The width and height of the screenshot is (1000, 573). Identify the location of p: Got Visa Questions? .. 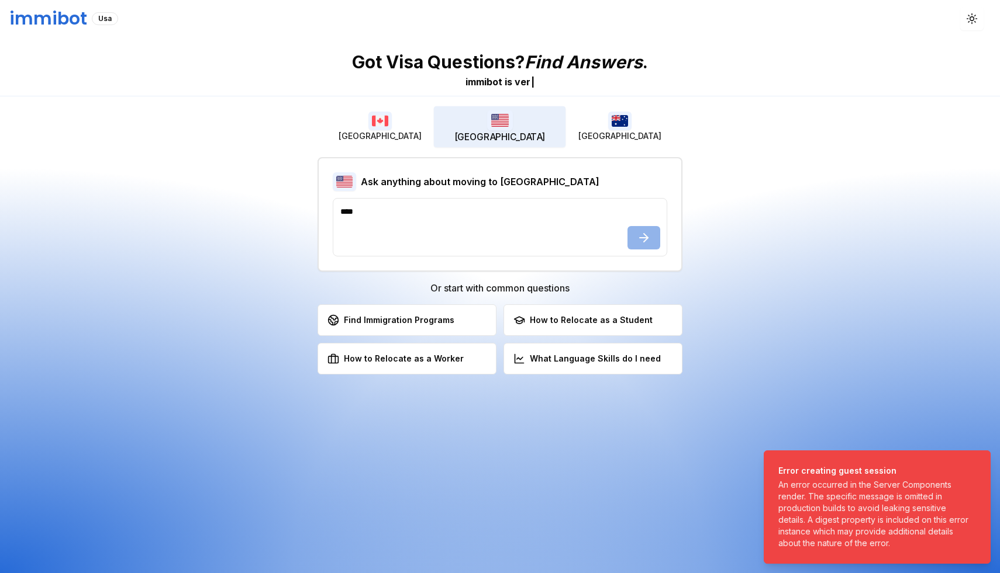
(500, 62).